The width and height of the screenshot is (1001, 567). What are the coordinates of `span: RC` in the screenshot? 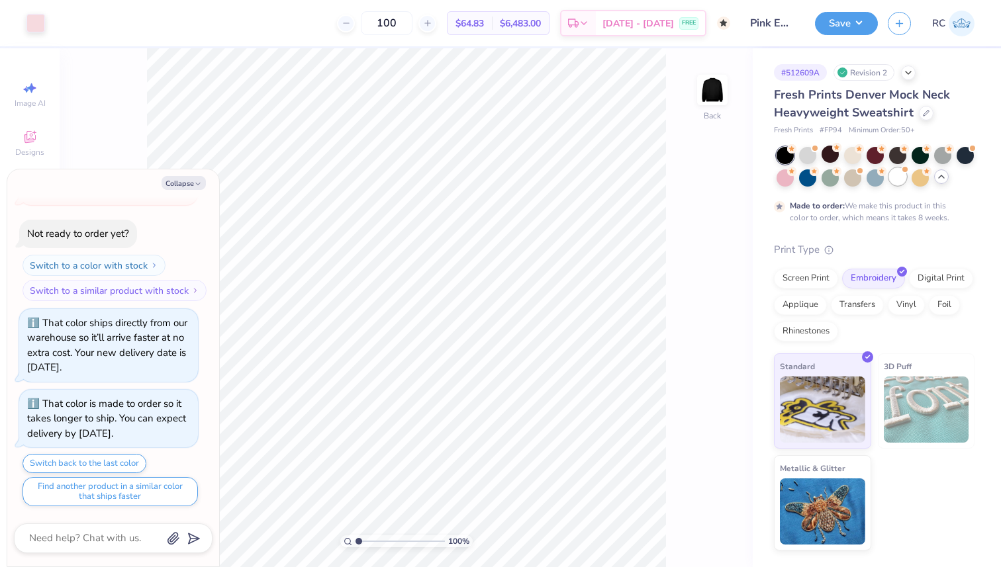 It's located at (939, 23).